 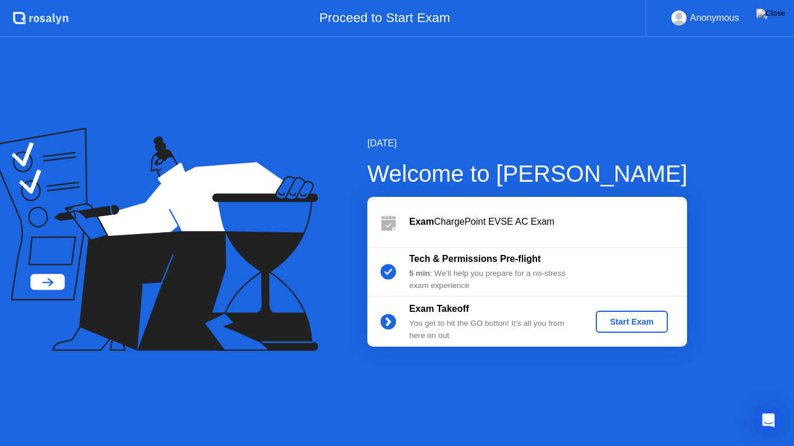 What do you see at coordinates (631, 322) in the screenshot?
I see `div: Start Exam` at bounding box center [631, 322].